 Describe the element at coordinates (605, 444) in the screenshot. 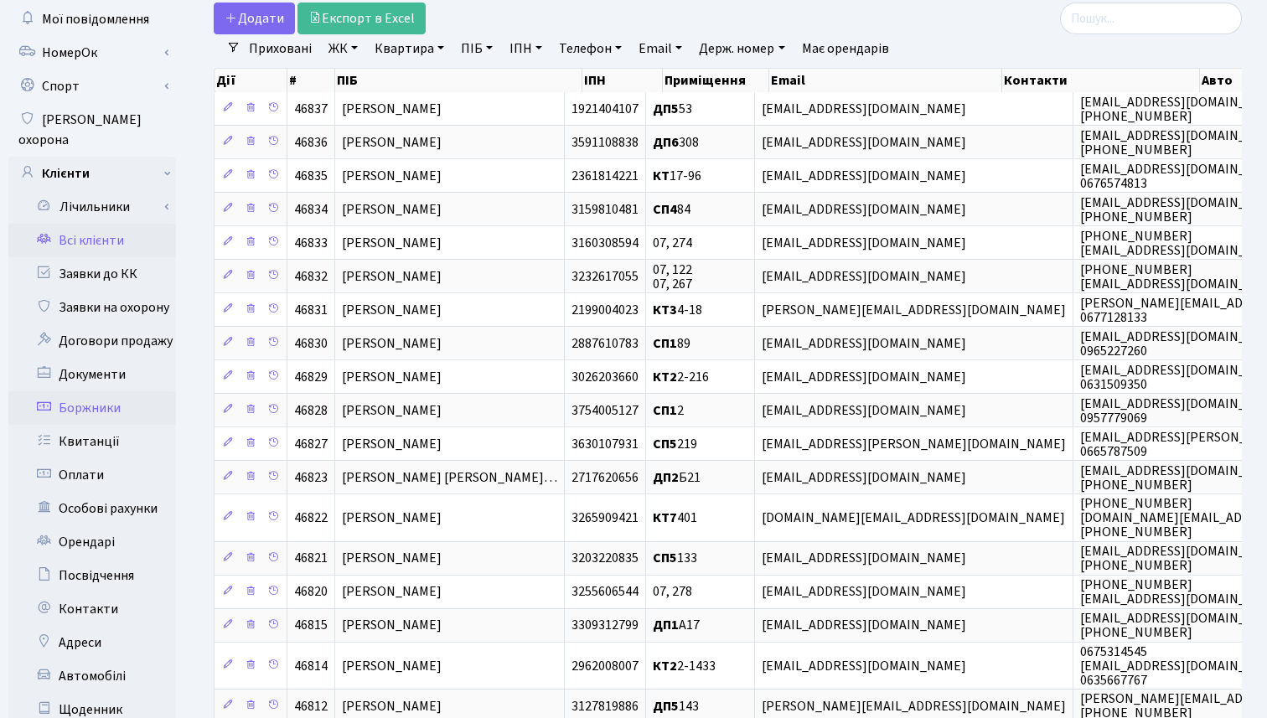

I see `span: 3630107931` at that location.